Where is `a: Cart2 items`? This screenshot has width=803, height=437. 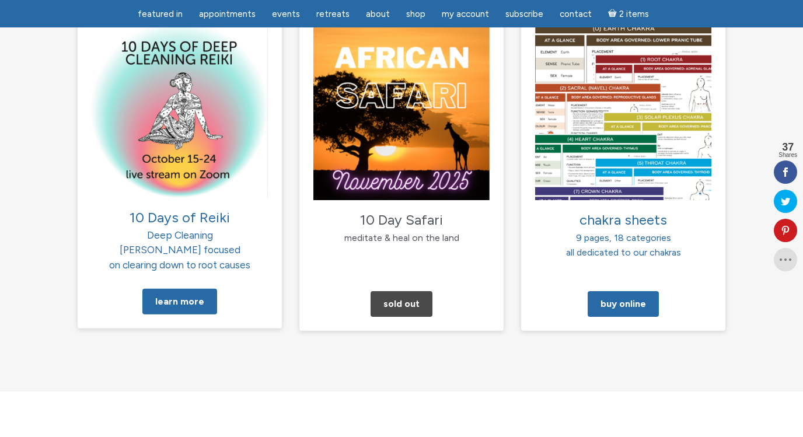 a: Cart2 items is located at coordinates (628, 13).